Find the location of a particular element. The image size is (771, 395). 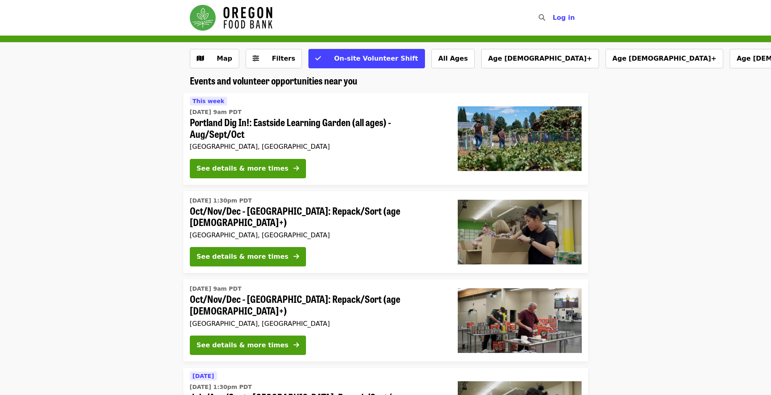

button: Filters (0 selected) is located at coordinates (274, 59).